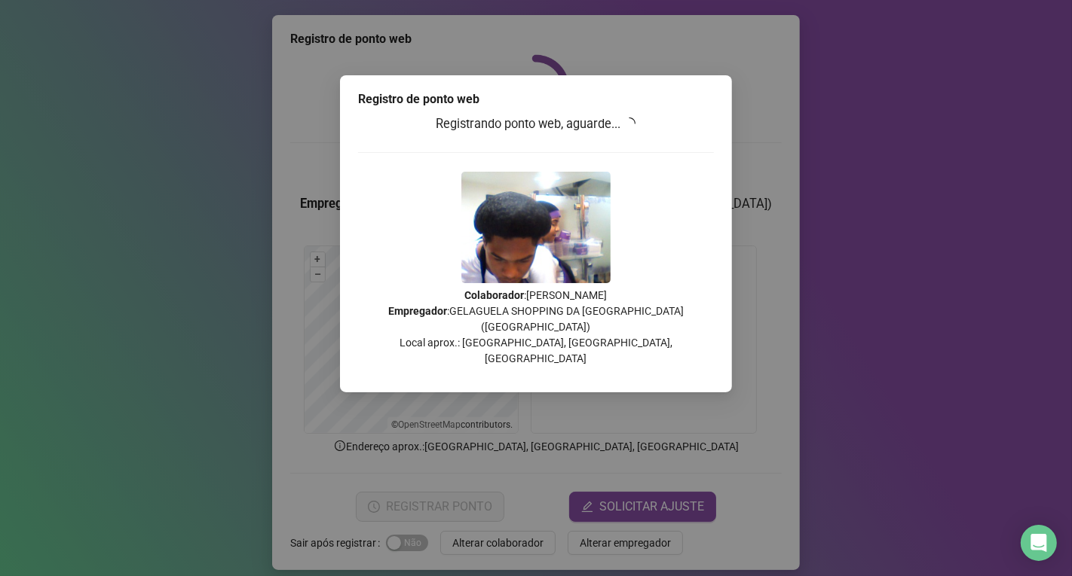  I want to click on img: 2Q==, so click(536, 228).